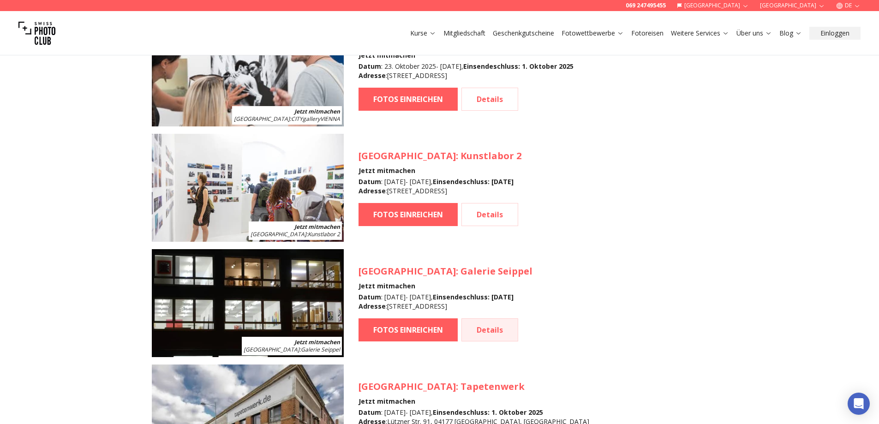  What do you see at coordinates (592, 33) in the screenshot?
I see `a: Fotowettbewerbe` at bounding box center [592, 33].